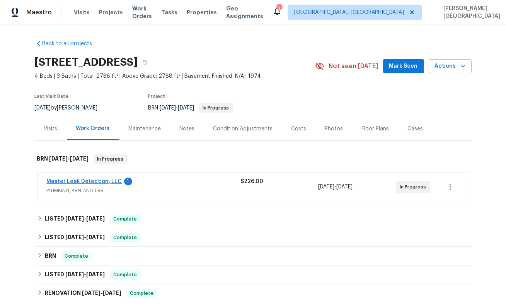  Describe the element at coordinates (93, 128) in the screenshot. I see `div: Work Orders` at that location.